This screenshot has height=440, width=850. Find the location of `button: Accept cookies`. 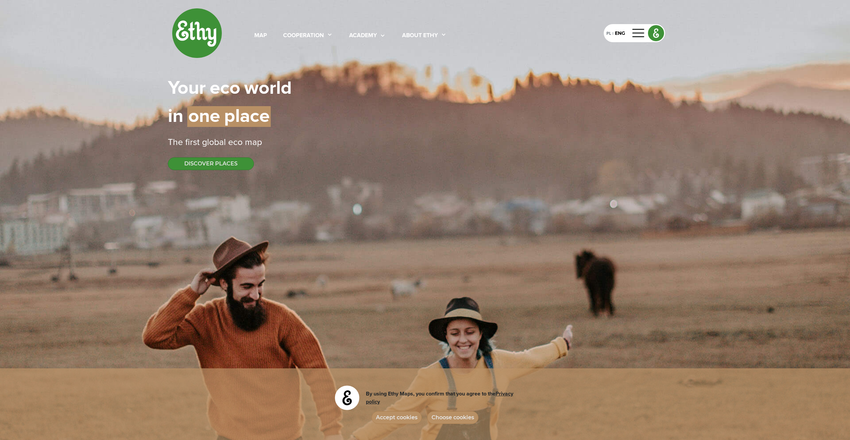

button: Accept cookies is located at coordinates (397, 418).